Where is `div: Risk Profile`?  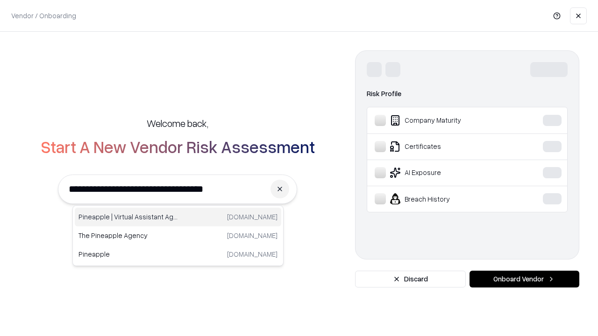
div: Risk Profile is located at coordinates (467, 94).